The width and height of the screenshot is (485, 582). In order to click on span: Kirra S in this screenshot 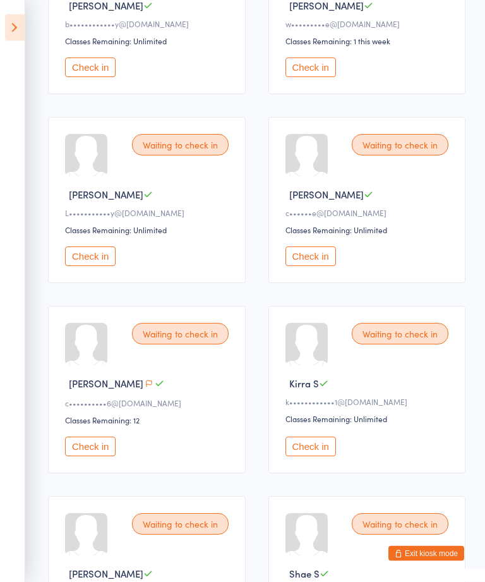, I will do `click(304, 384)`.